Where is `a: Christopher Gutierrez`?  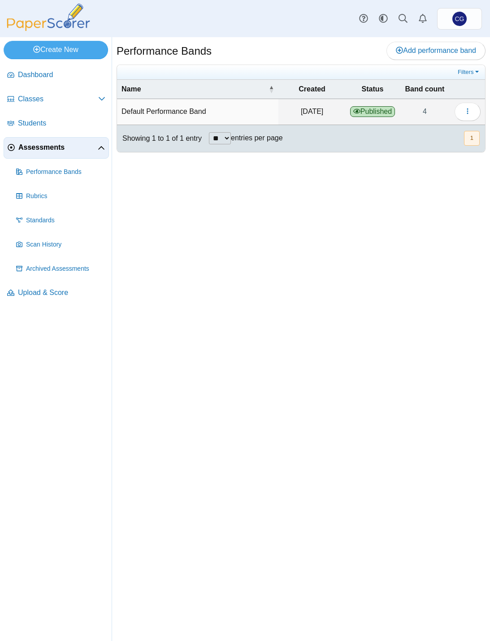
a: Christopher Gutierrez is located at coordinates (459, 19).